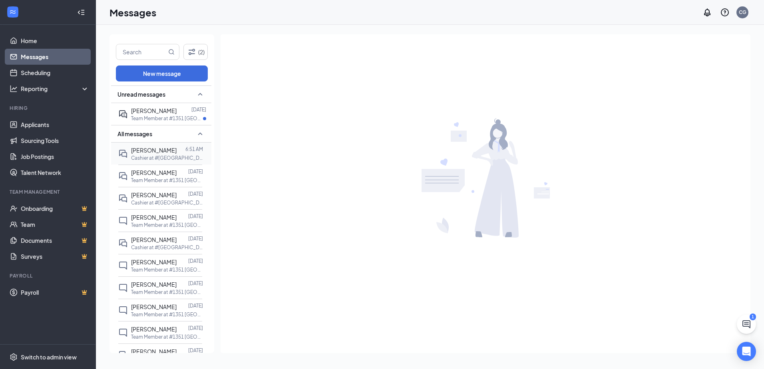  What do you see at coordinates (171, 52) in the screenshot?
I see `svg: MagnifyingGlass` at bounding box center [171, 52].